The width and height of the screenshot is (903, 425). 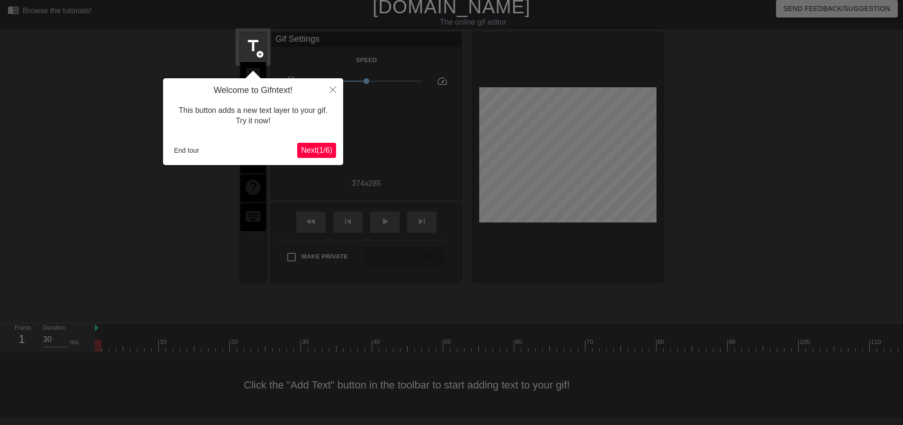 What do you see at coordinates (253, 91) in the screenshot?
I see `h4: Welcome to Gifntext!` at bounding box center [253, 91].